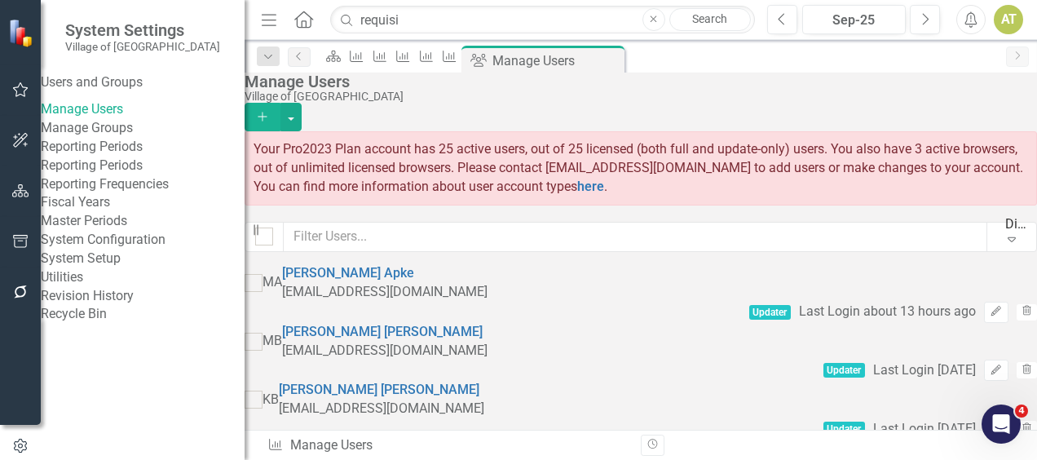 This screenshot has width=1037, height=460. What do you see at coordinates (143, 314) in the screenshot?
I see `a: Recycle Bin` at bounding box center [143, 314].